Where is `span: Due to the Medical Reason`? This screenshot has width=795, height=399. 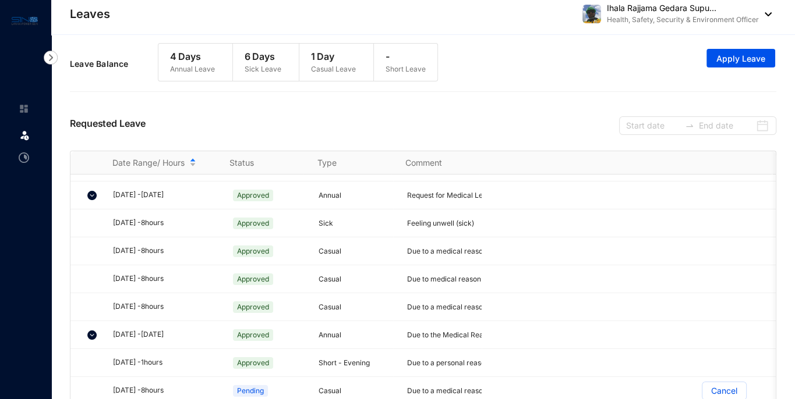
span: Due to the Medical Reason is located at coordinates (451, 335).